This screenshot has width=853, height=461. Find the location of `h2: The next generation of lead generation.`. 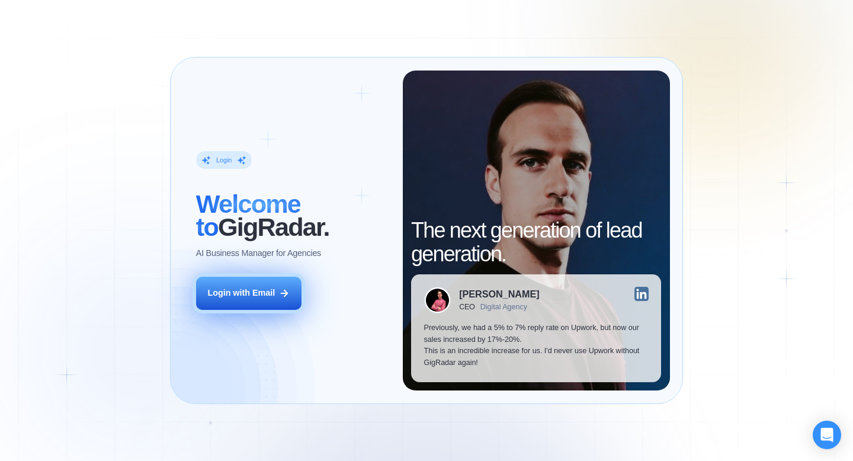

h2: The next generation of lead generation. is located at coordinates (536, 242).